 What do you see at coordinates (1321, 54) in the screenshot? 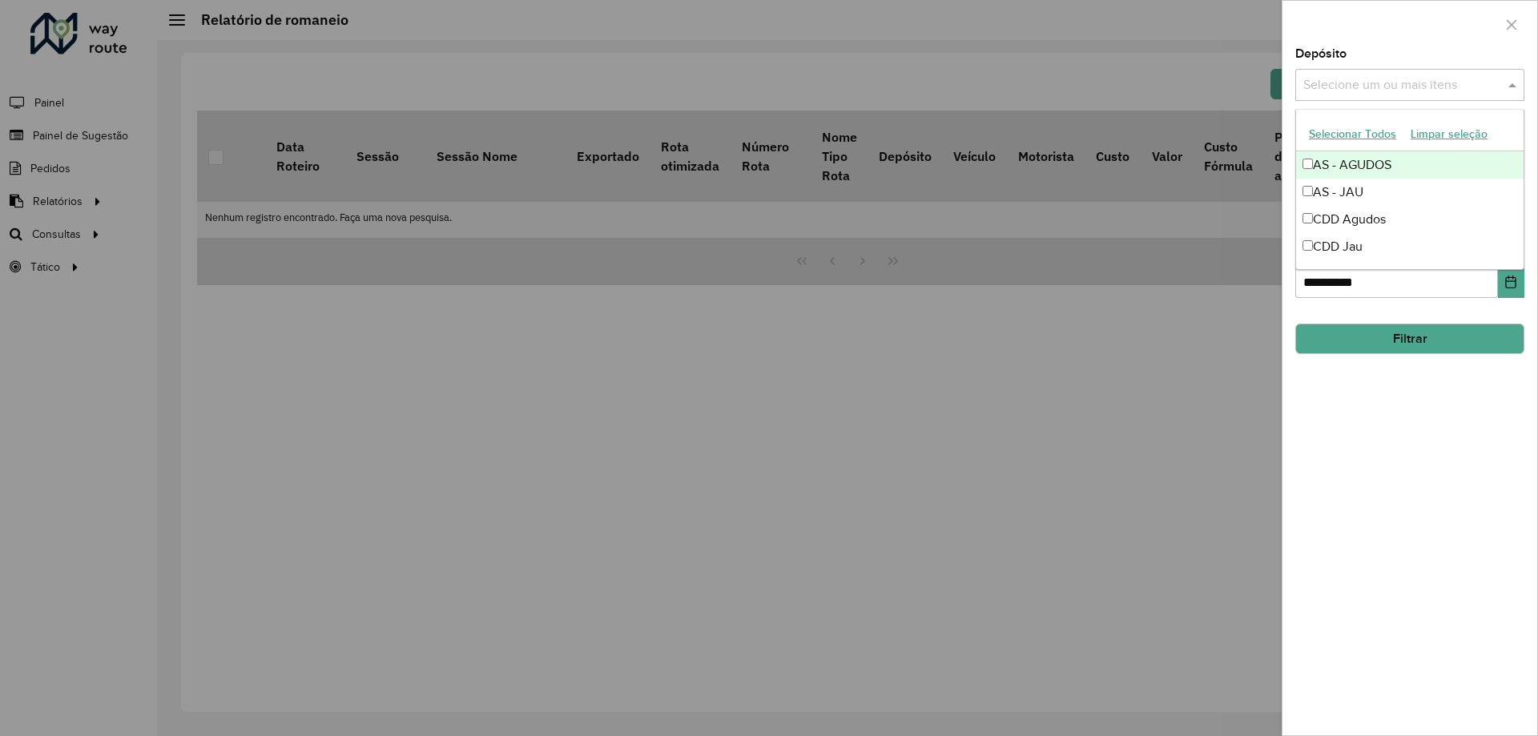
I see `label: Depósito` at bounding box center [1321, 54].